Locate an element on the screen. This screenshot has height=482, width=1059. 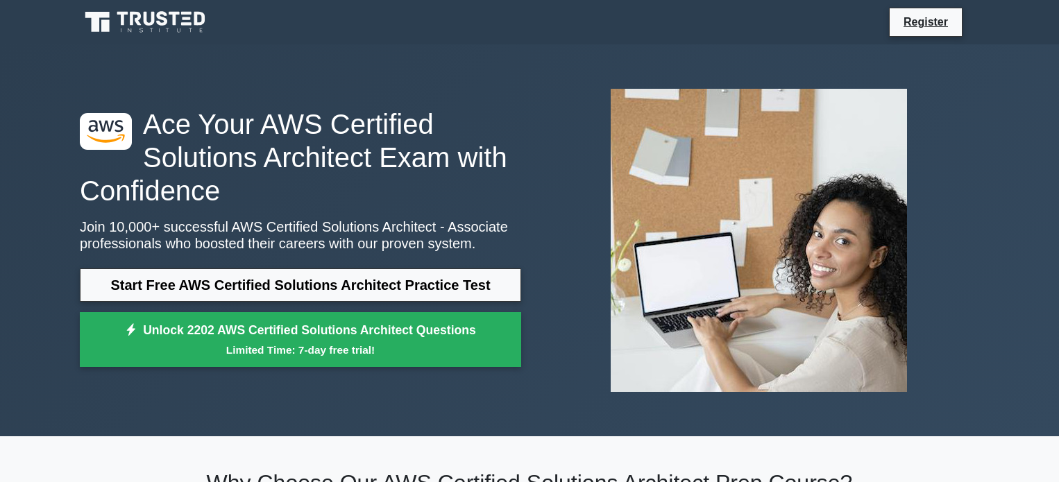
h1: Ace Your AWS Certified Solutions Architect Exam with Confidence is located at coordinates (300, 158).